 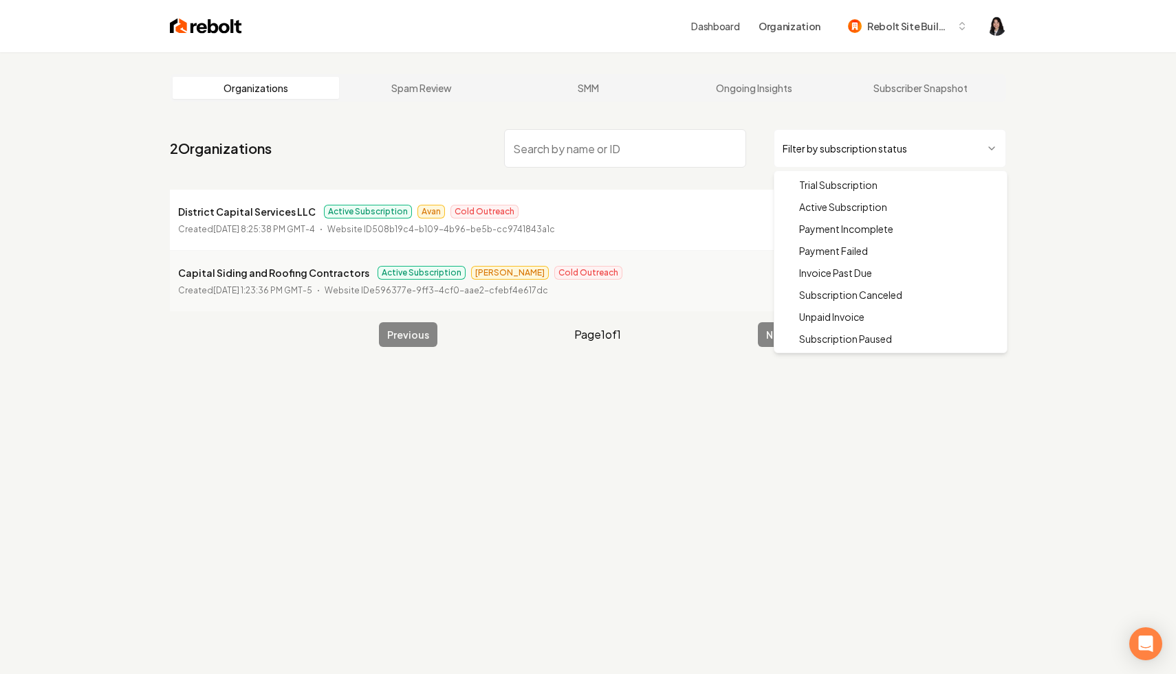 I want to click on span: Invoice Past Due, so click(x=835, y=273).